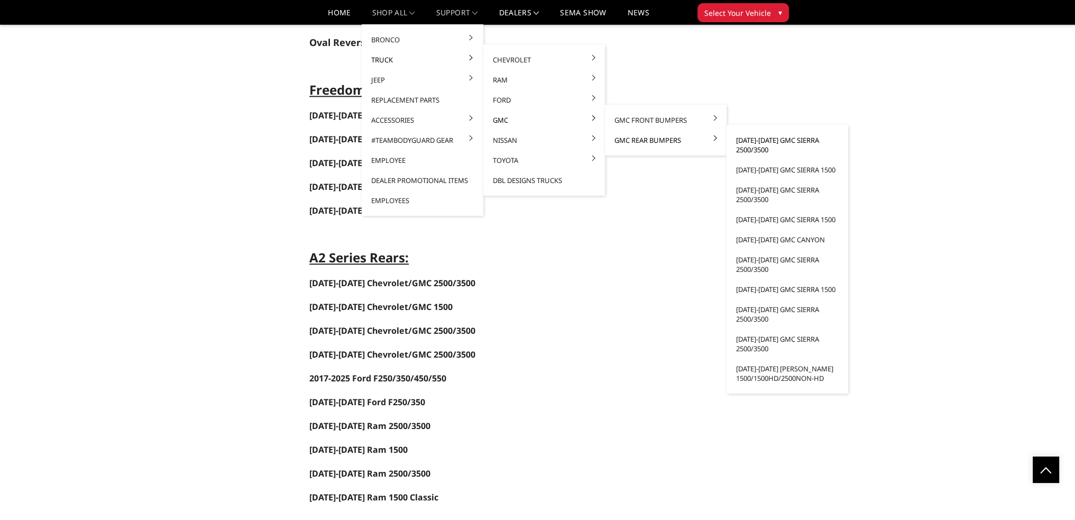 This screenshot has height=520, width=1075. Describe the element at coordinates (1049, 494) in the screenshot. I see `div: Chat Widget` at that location.